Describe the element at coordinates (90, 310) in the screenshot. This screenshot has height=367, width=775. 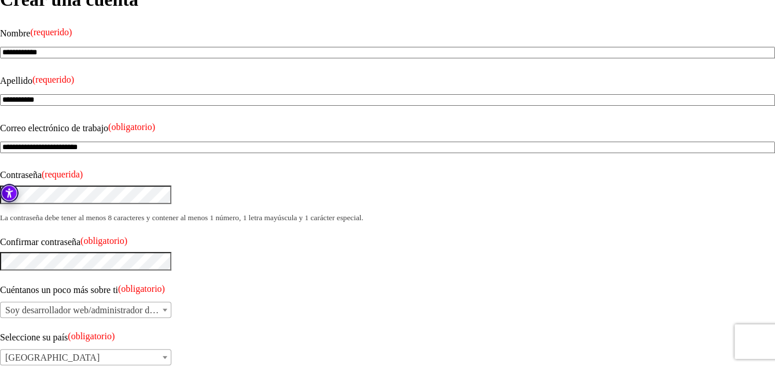
I see `font: Soy desarrollador web/administrador de sitios` at that location.